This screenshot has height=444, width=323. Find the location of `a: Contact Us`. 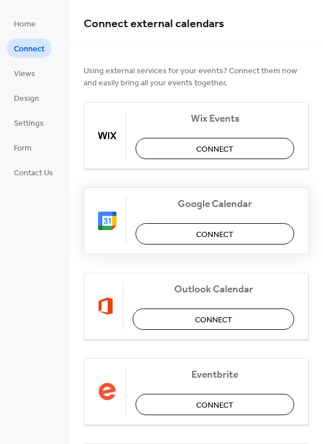

a: Contact Us is located at coordinates (33, 172).